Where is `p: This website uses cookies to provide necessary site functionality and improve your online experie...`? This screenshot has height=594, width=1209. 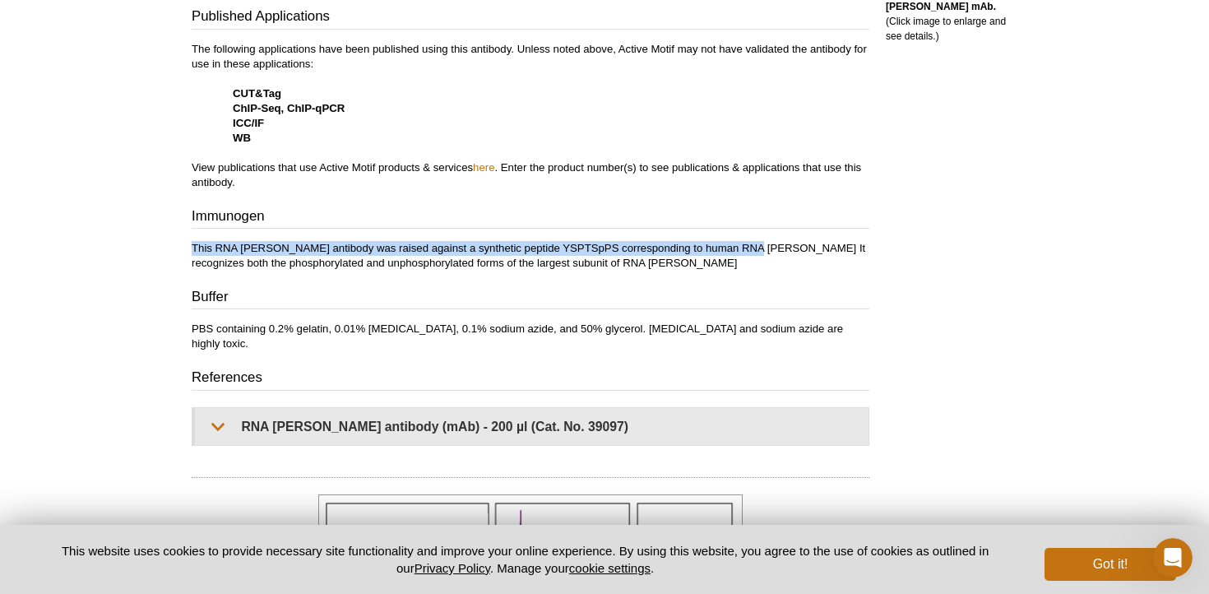
p: This website uses cookies to provide necessary site functionality and improve your online experie... is located at coordinates (525, 559).